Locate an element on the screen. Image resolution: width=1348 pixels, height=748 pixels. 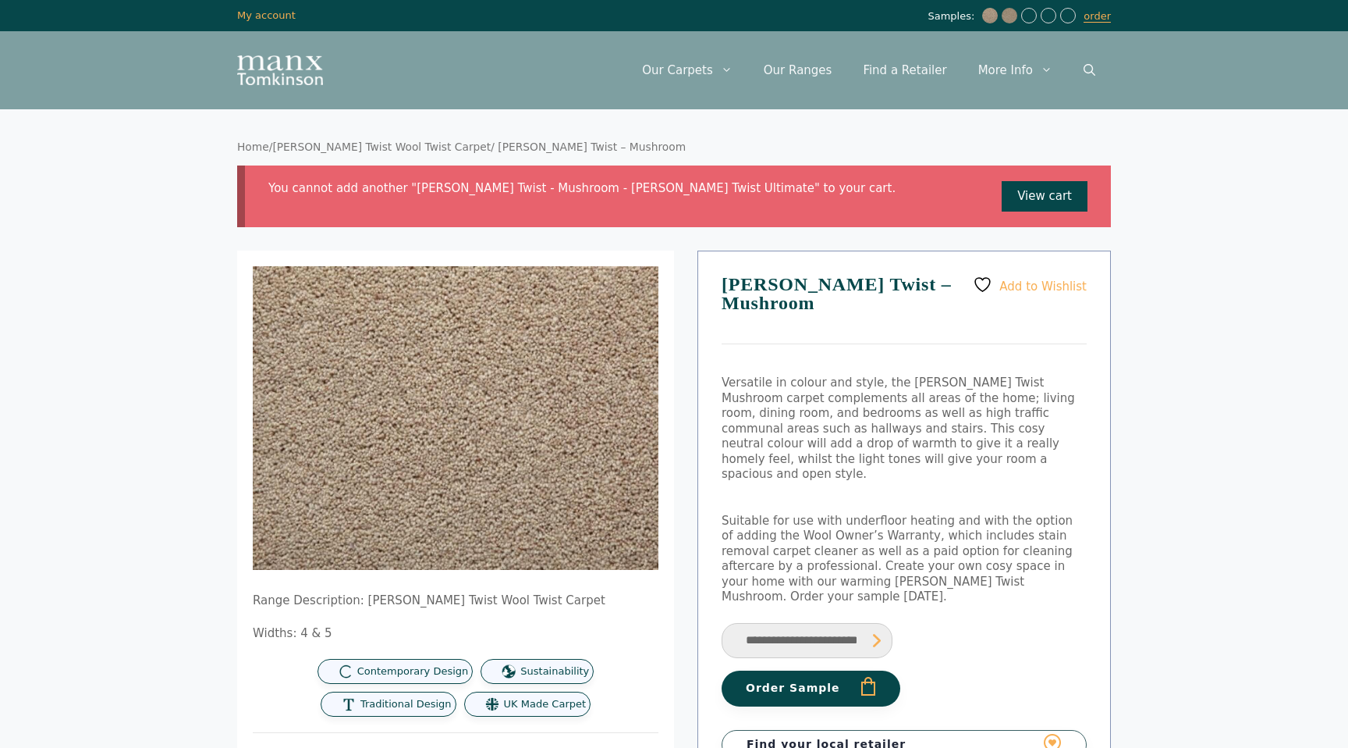
a: Open Search Bar is located at coordinates (1089, 70).